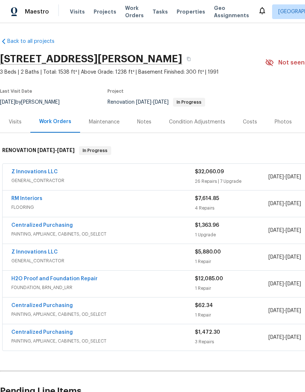 This screenshot has width=305, height=392. Describe the element at coordinates (232, 181) in the screenshot. I see `div: 26 Repairs | 7 Upgrade` at that location.